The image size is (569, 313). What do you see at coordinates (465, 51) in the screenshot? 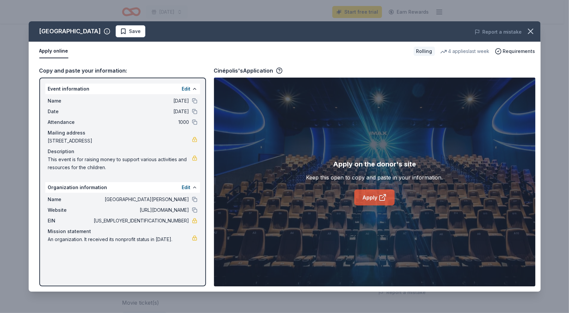
I see `div: 4 applies last week` at bounding box center [465, 51].